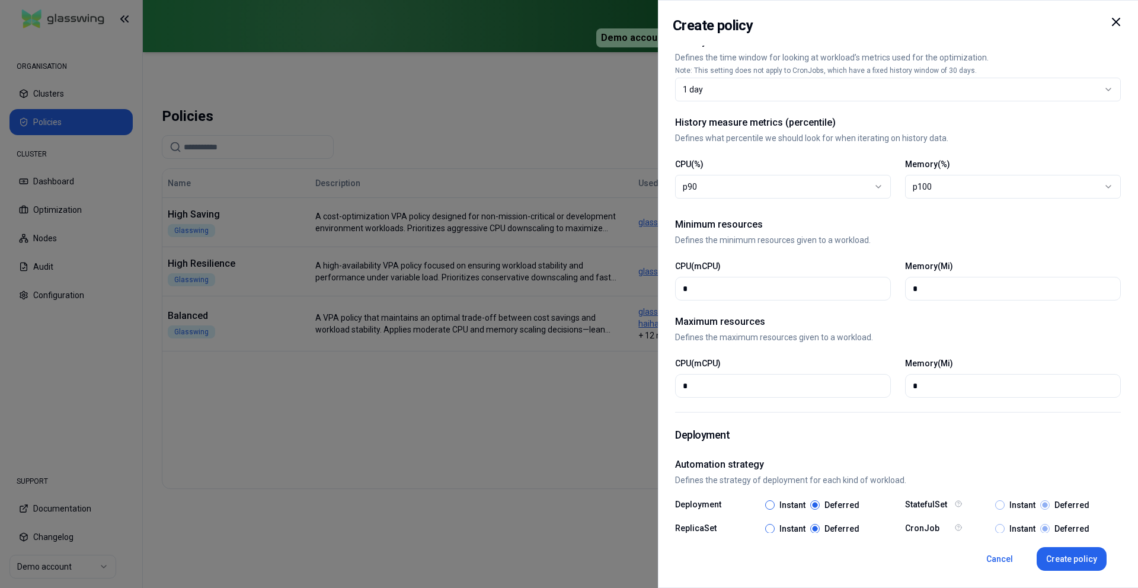 The width and height of the screenshot is (1138, 588). I want to click on label: CronJob, so click(929, 529).